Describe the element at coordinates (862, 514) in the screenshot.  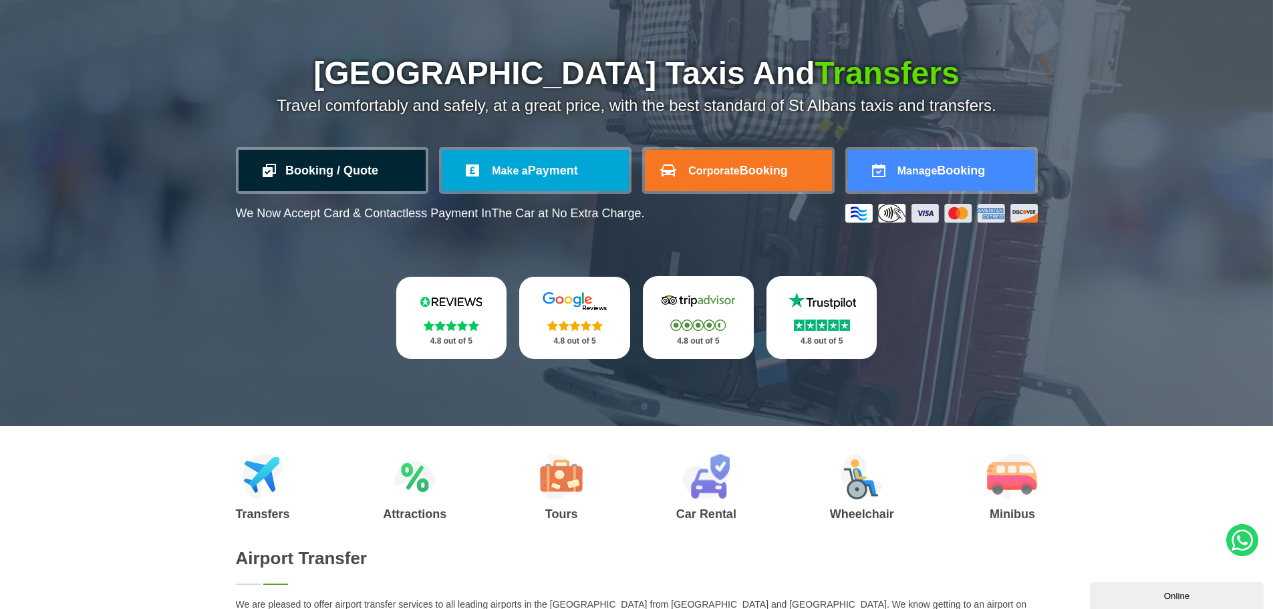
I see `h3: Wheelchair` at that location.